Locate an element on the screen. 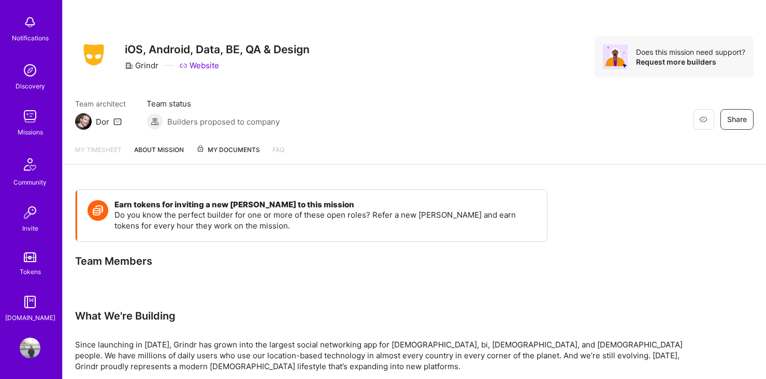  a: User Avatar is located at coordinates (30, 348).